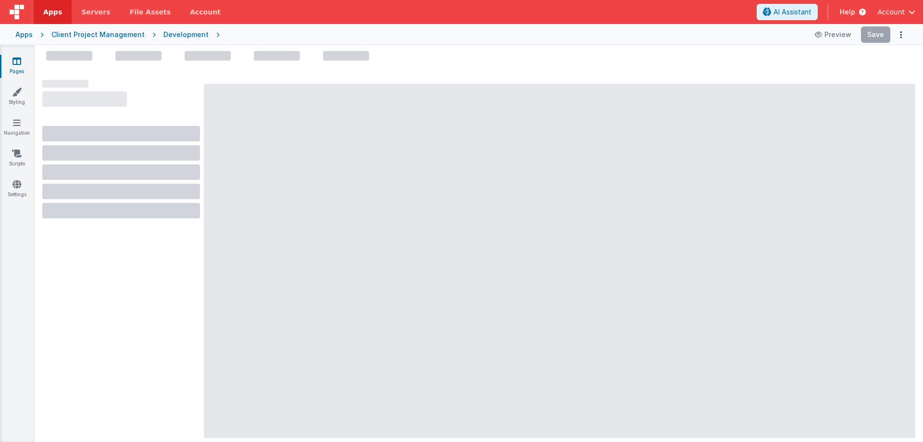 This screenshot has height=442, width=923. Describe the element at coordinates (186, 35) in the screenshot. I see `div: Development` at that location.